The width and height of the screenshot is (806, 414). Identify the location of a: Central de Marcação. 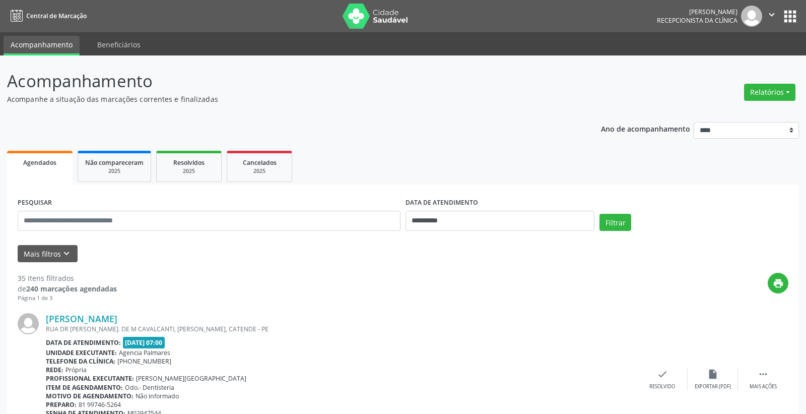
(47, 16).